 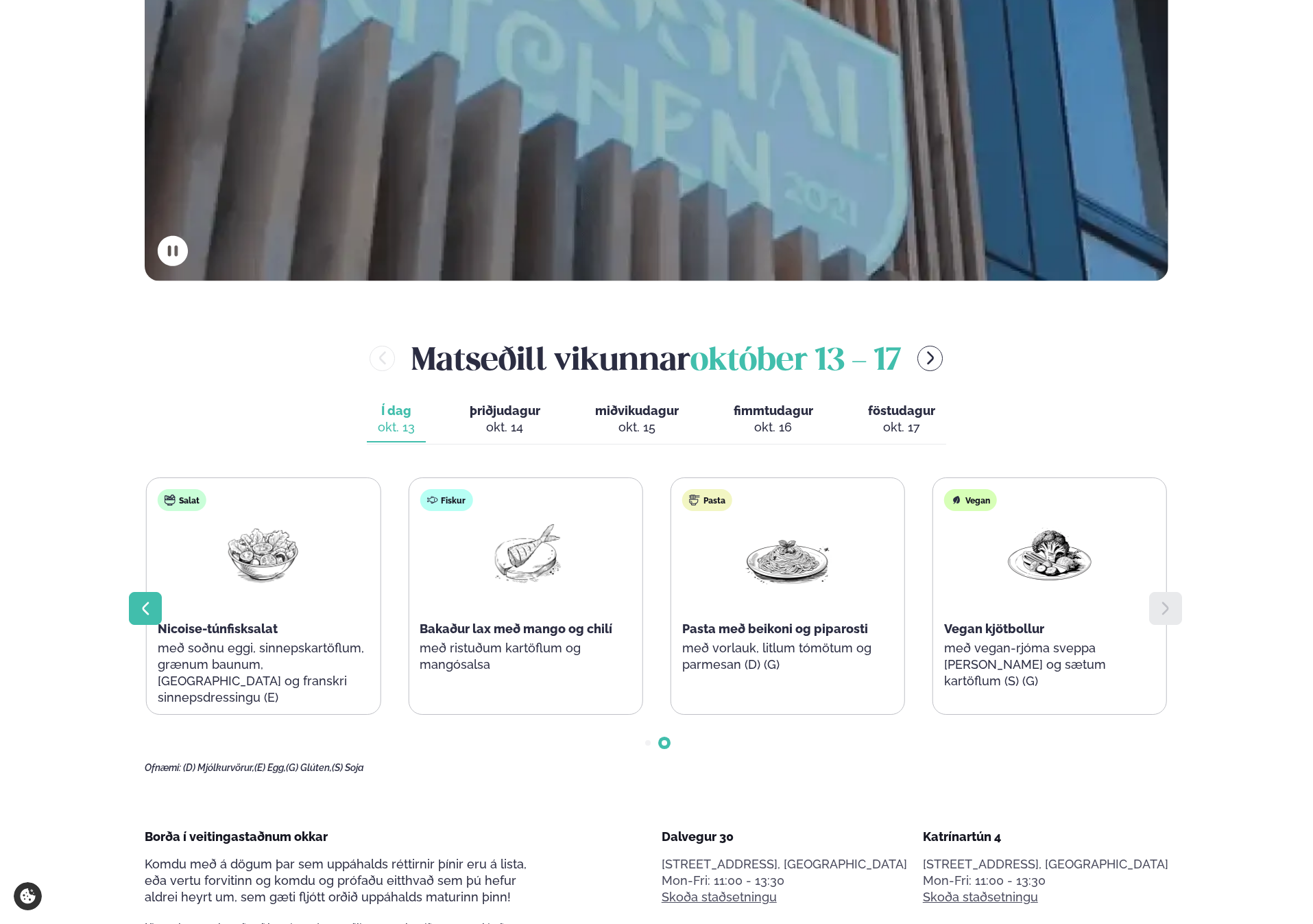 What do you see at coordinates (515, 628) in the screenshot?
I see `span: Bakaður lax með mango og chilí` at bounding box center [515, 628].